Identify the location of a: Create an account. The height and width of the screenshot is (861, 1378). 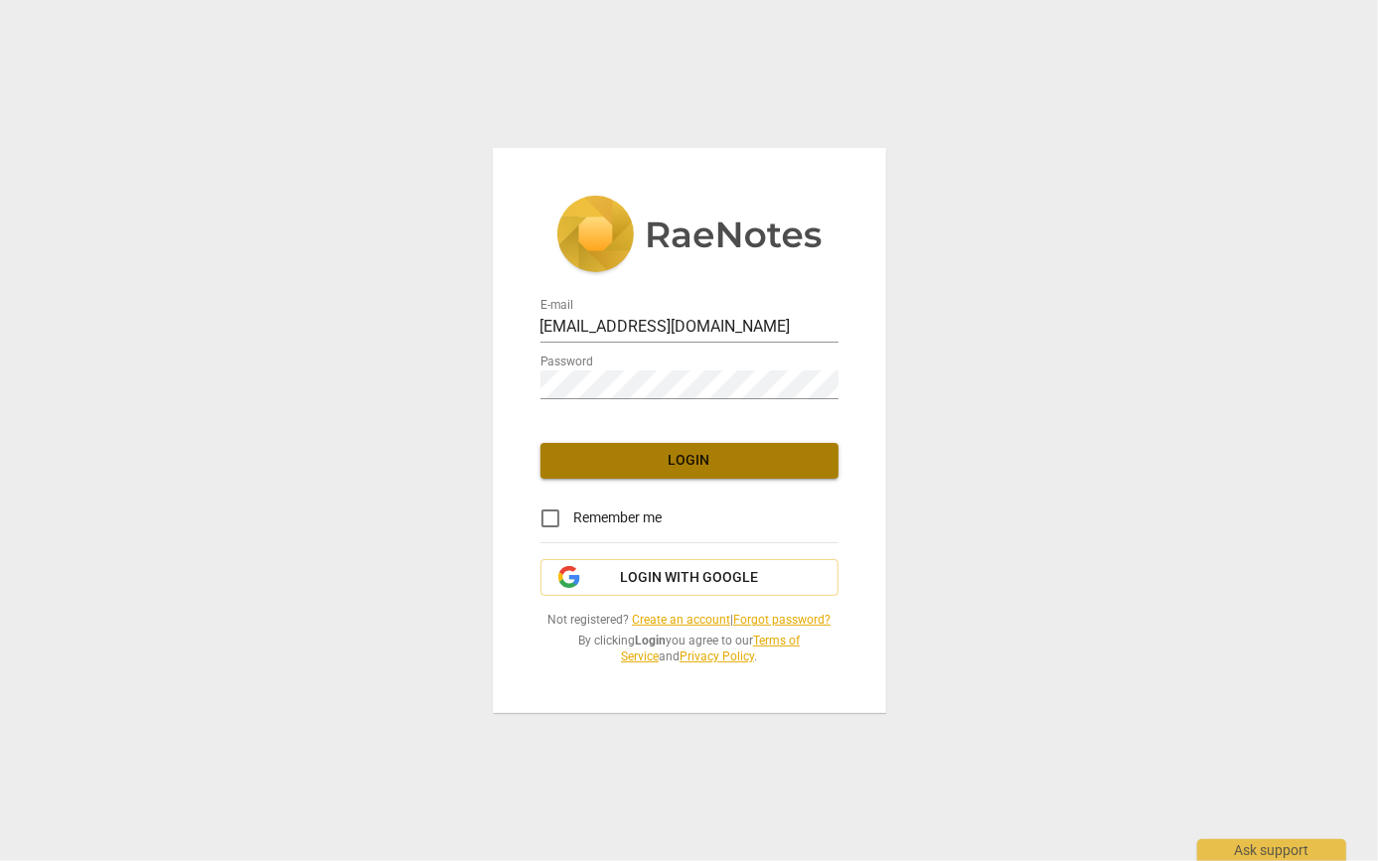
(681, 620).